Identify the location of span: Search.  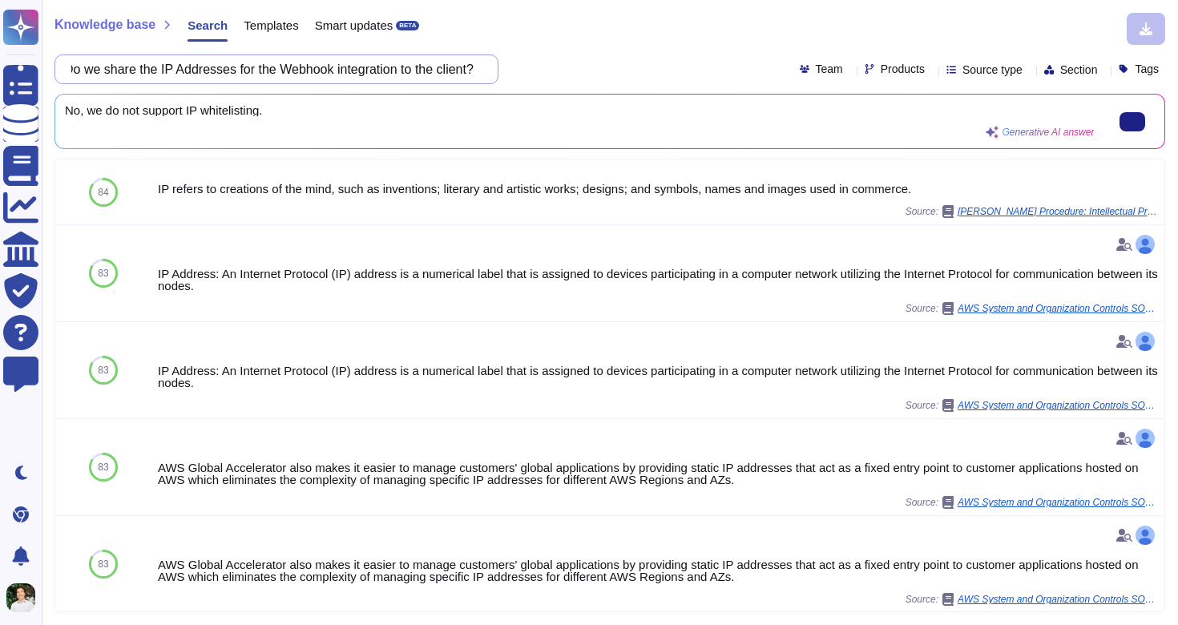
(207, 25).